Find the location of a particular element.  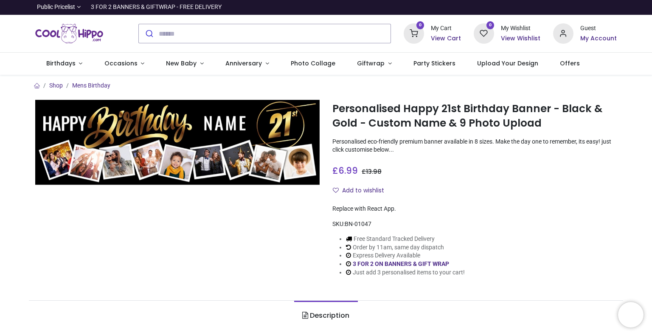

button: Submit is located at coordinates (148, 34).